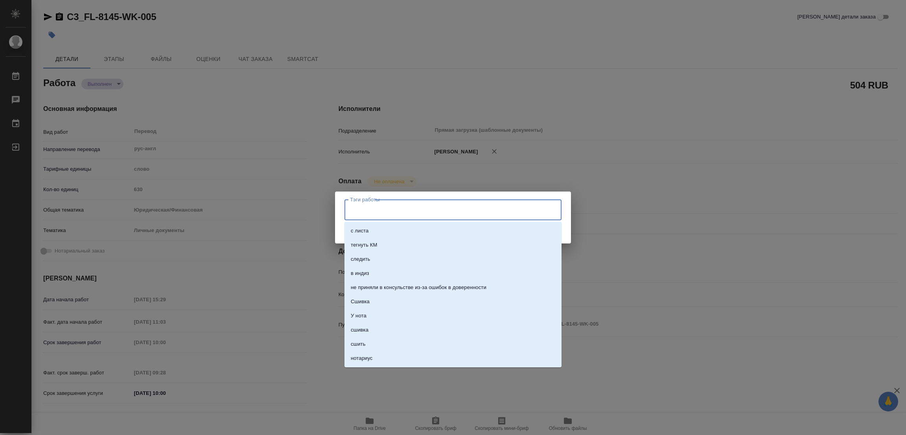  I want to click on p: с листа, so click(360, 231).